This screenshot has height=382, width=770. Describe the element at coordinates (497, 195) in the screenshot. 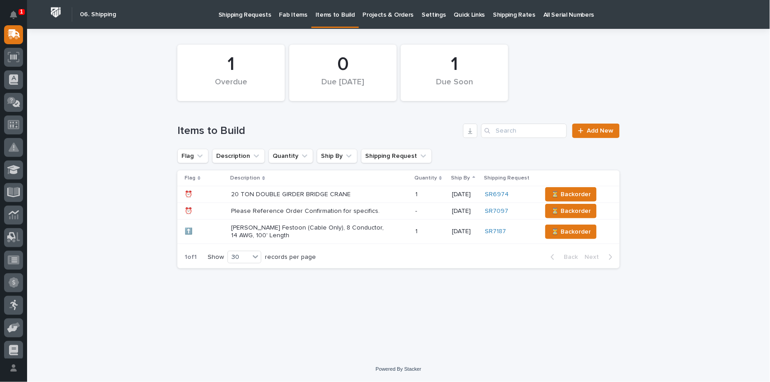

I see `a: SR6974` at that location.